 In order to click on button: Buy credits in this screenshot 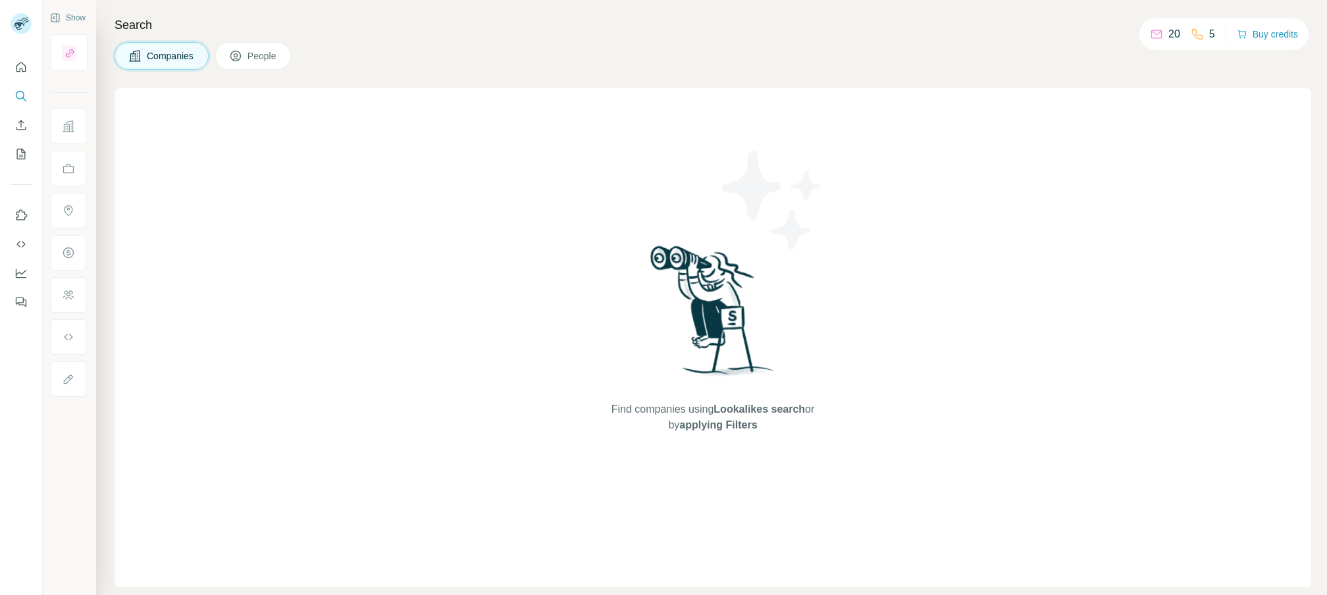, I will do `click(1267, 34)`.